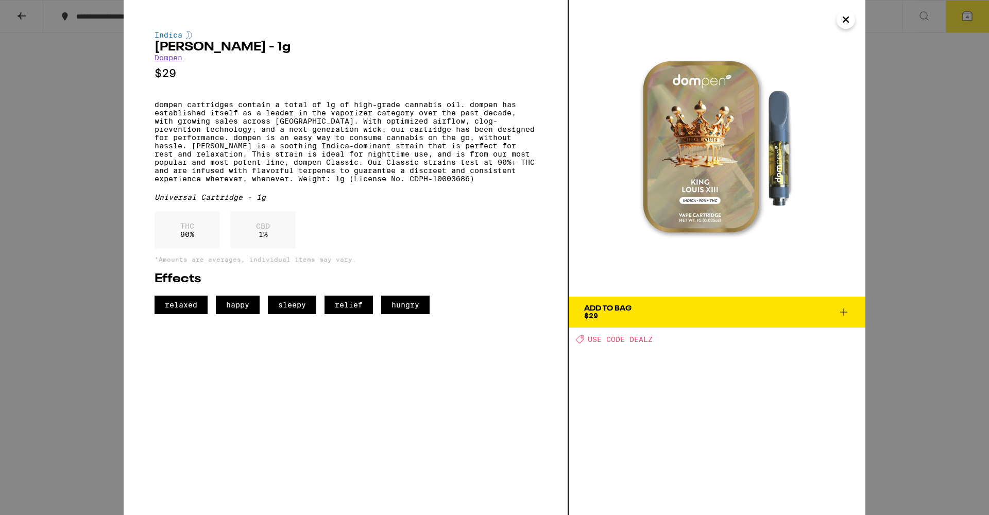 Image resolution: width=989 pixels, height=515 pixels. Describe the element at coordinates (40, 11) in the screenshot. I see `span: Hi. Need any help?` at that location.